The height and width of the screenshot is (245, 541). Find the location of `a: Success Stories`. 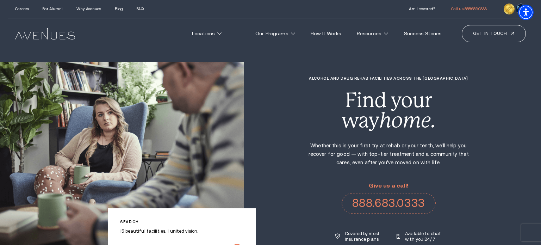

a: Success Stories is located at coordinates (422, 33).